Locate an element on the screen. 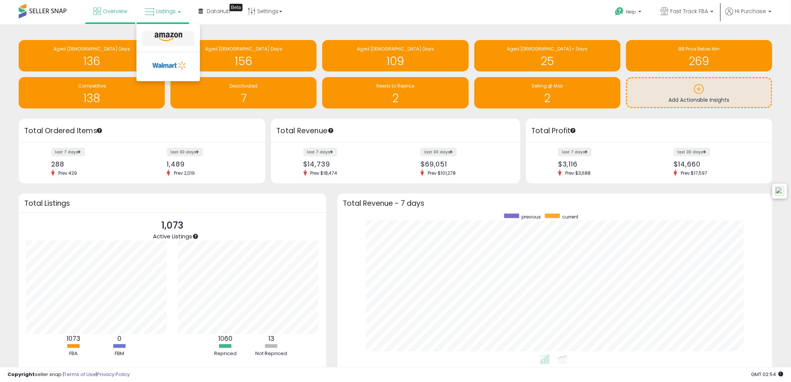  a: Needs to Reprice 2 is located at coordinates (395, 93).